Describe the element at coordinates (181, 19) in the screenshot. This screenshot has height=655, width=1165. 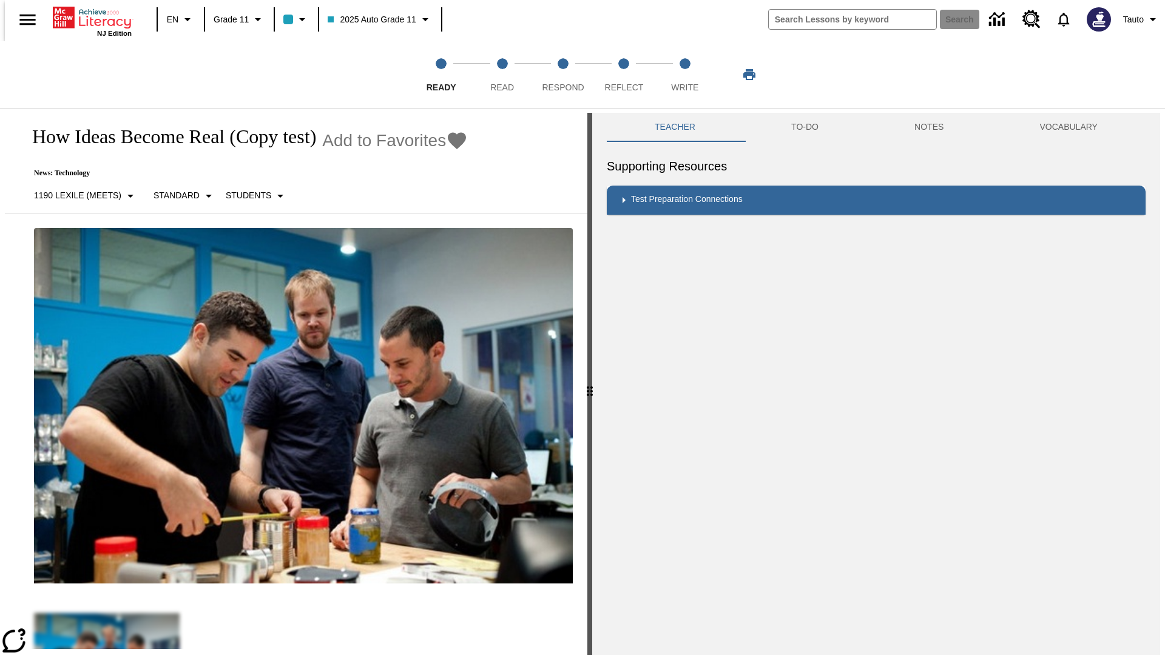
I see `button: Language: EN, Select a language` at that location.